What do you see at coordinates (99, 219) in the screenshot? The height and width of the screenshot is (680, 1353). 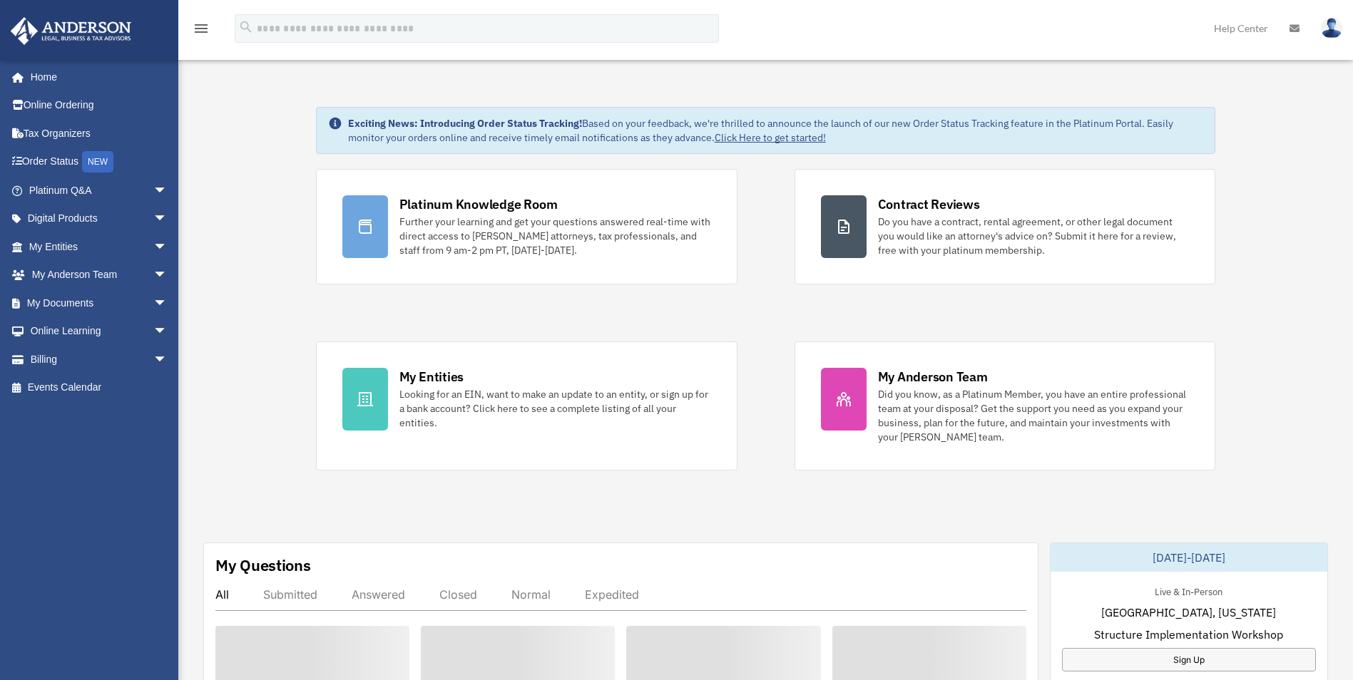 I see `a: Digital Productsarrow_drop_down` at bounding box center [99, 219].